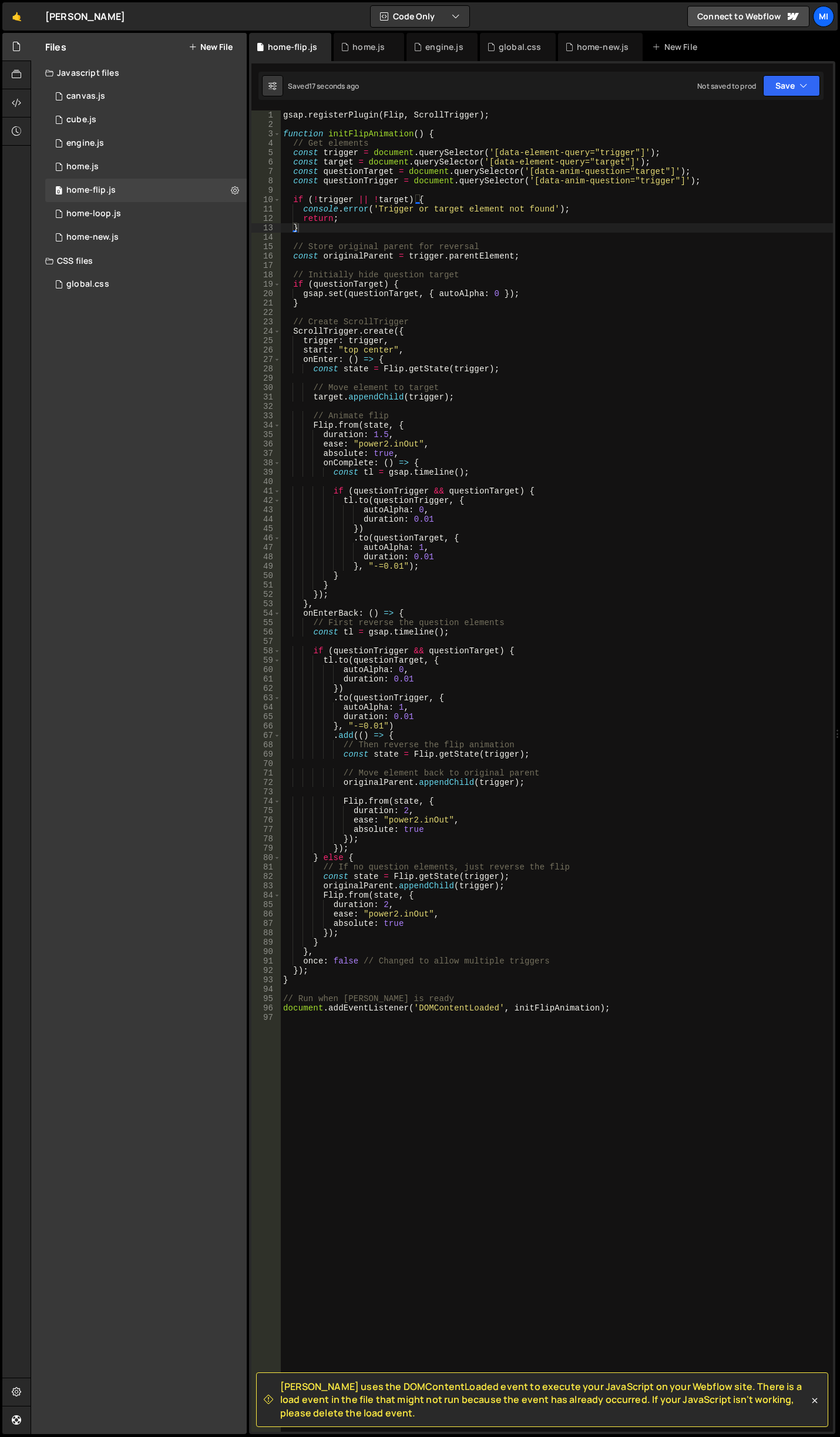 The height and width of the screenshot is (1437, 840). Describe the element at coordinates (266, 746) in the screenshot. I see `div: 68` at that location.